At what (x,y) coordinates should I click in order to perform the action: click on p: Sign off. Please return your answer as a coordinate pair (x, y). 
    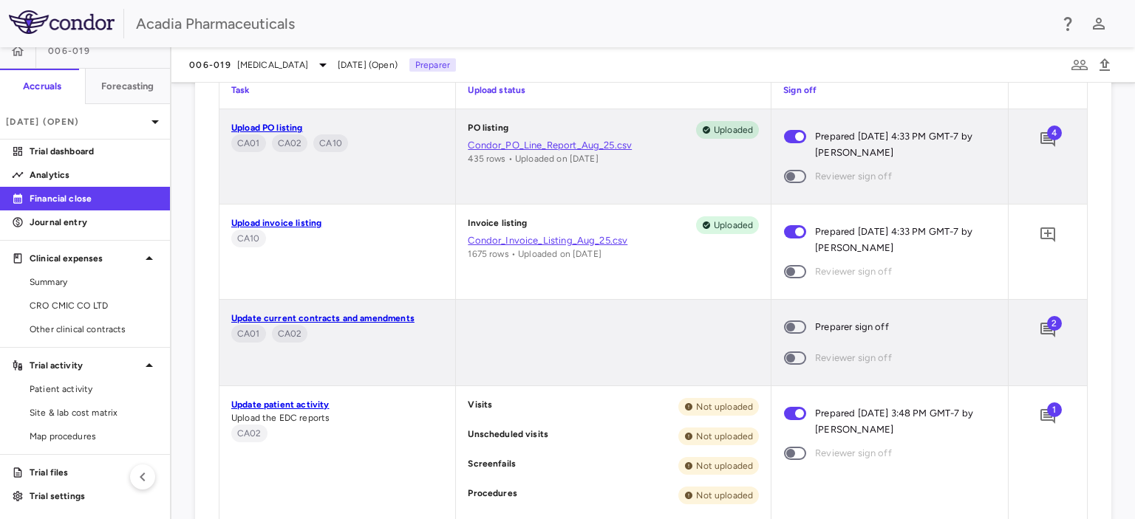
    Looking at the image, I should click on (889, 90).